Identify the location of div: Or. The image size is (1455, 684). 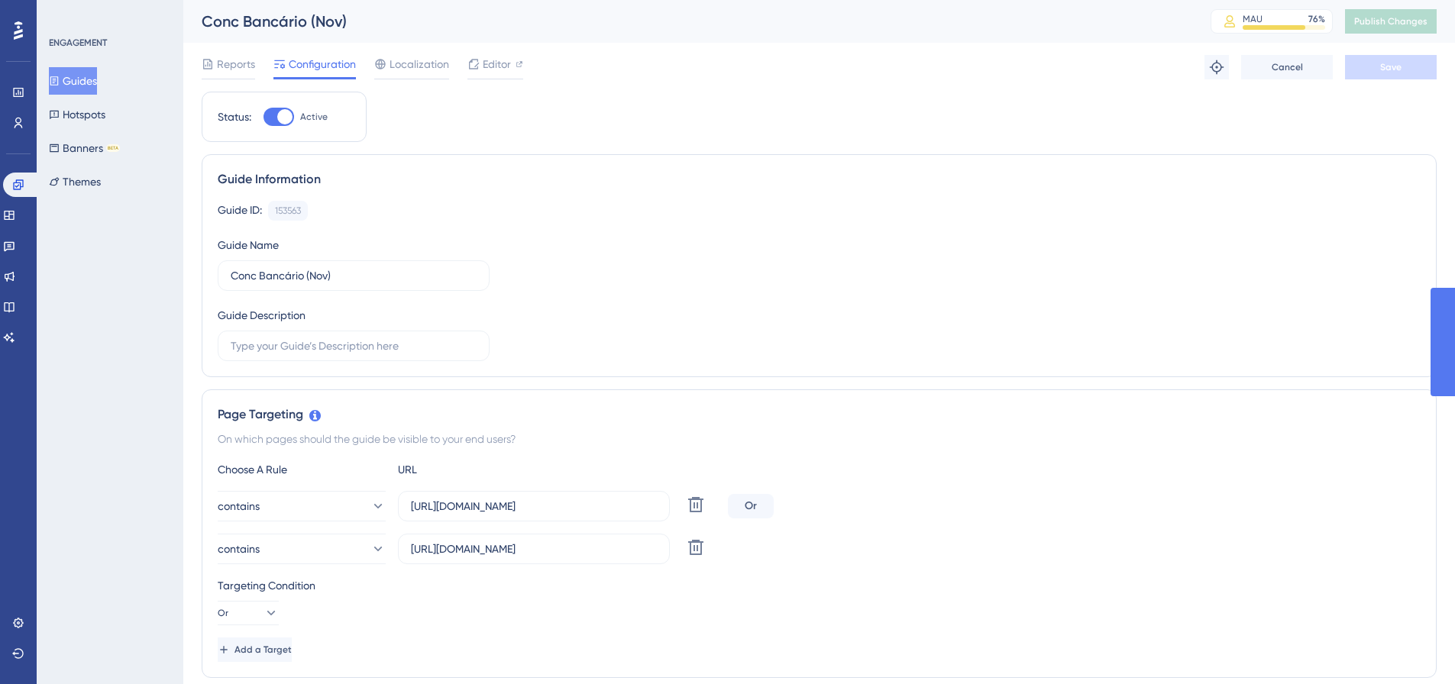
(751, 506).